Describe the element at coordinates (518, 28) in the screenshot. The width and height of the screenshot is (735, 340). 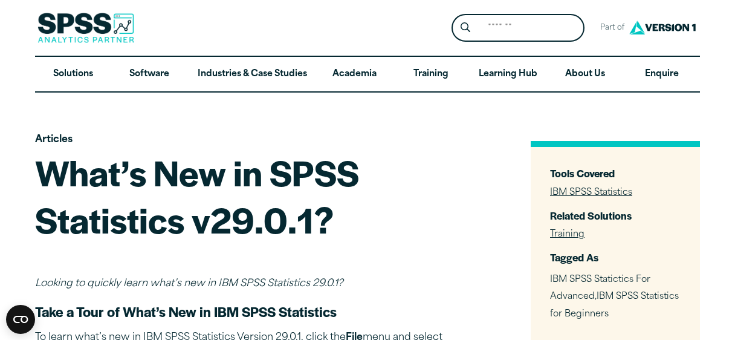
I see `form: Site Header Search Form` at that location.